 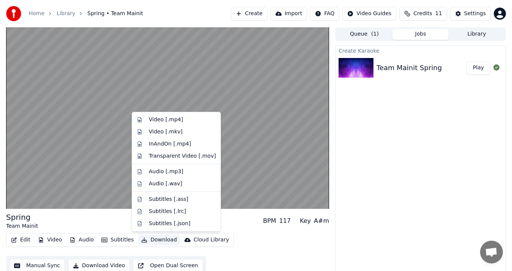 I want to click on button: FAQ, so click(x=324, y=14).